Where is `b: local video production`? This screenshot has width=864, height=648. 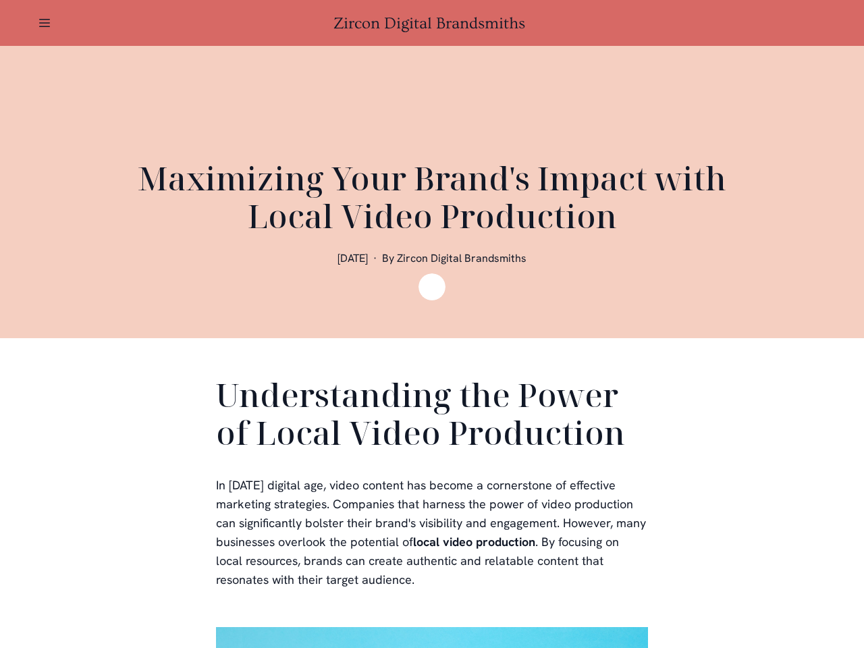 b: local video production is located at coordinates (474, 541).